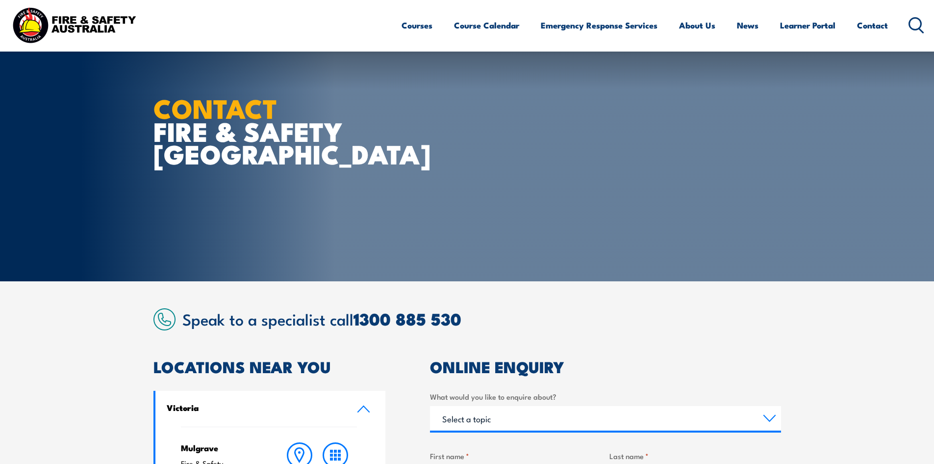 Image resolution: width=934 pixels, height=464 pixels. Describe the element at coordinates (270, 366) in the screenshot. I see `h2: LOCATIONS NEAR YOU` at that location.